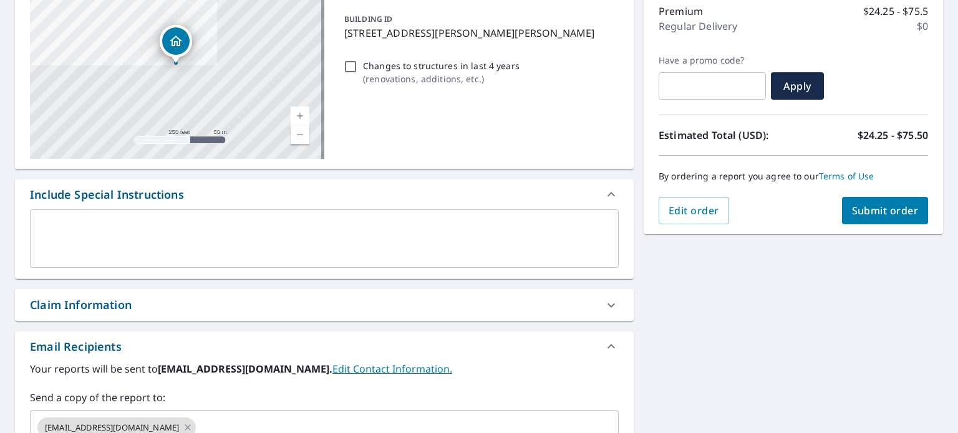  What do you see at coordinates (846, 176) in the screenshot?
I see `a: Terms of Use` at bounding box center [846, 176].